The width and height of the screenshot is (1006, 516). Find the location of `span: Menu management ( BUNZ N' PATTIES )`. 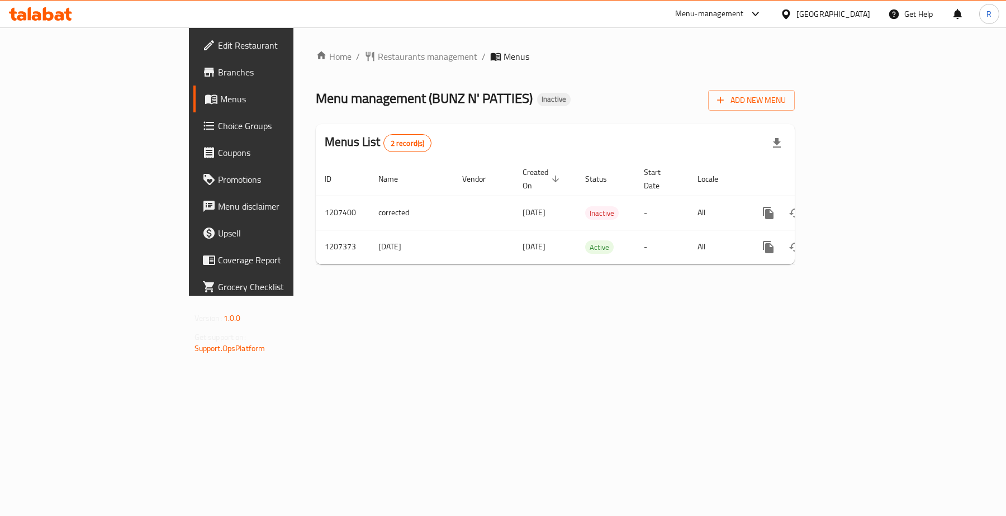

span: Menu management ( BUNZ N' PATTIES ) is located at coordinates (424, 98).